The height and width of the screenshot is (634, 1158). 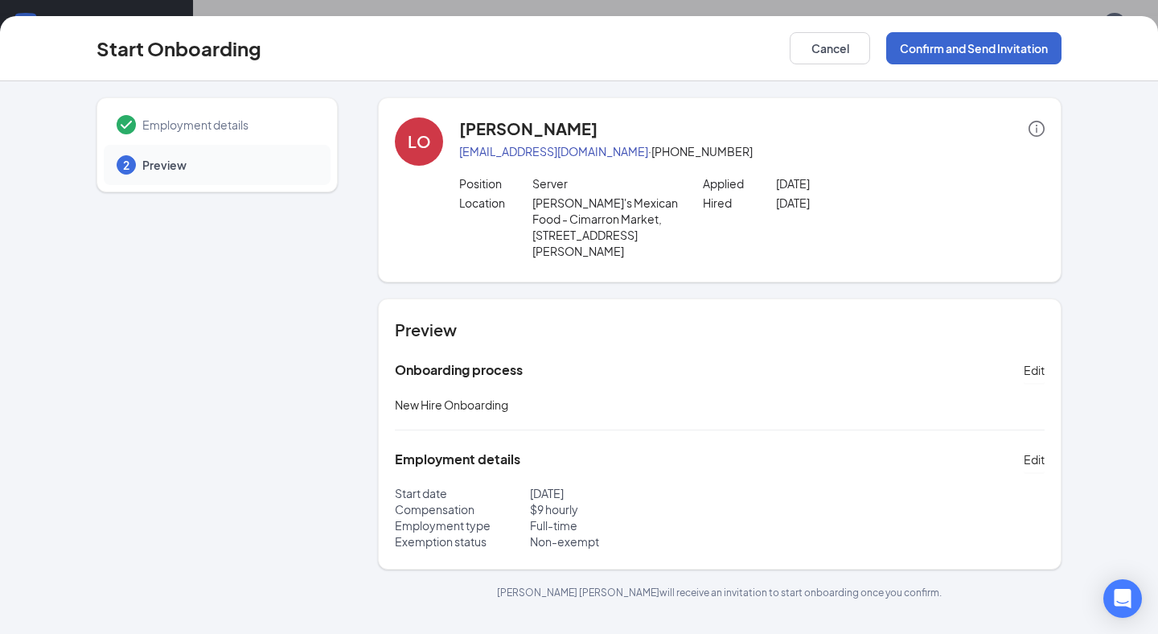 What do you see at coordinates (739, 183) in the screenshot?
I see `p: Applied` at bounding box center [739, 183].